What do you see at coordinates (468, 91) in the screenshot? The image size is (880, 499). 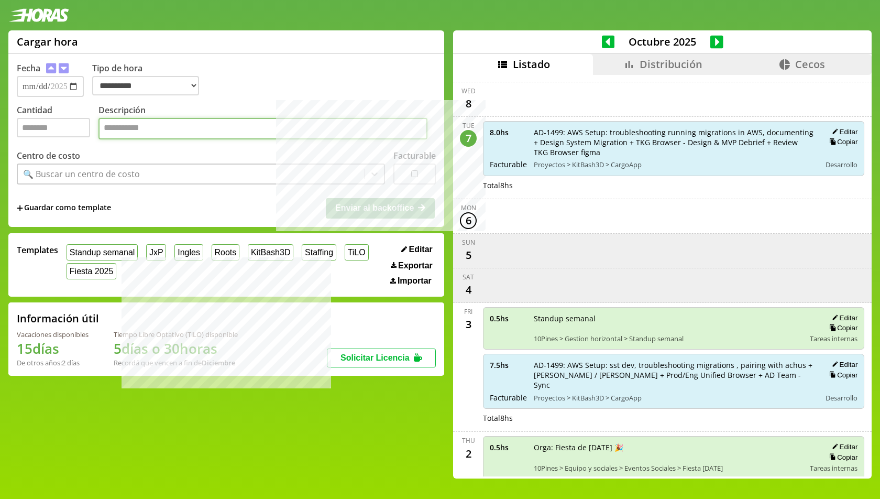 I see `div: Wed` at bounding box center [468, 91].